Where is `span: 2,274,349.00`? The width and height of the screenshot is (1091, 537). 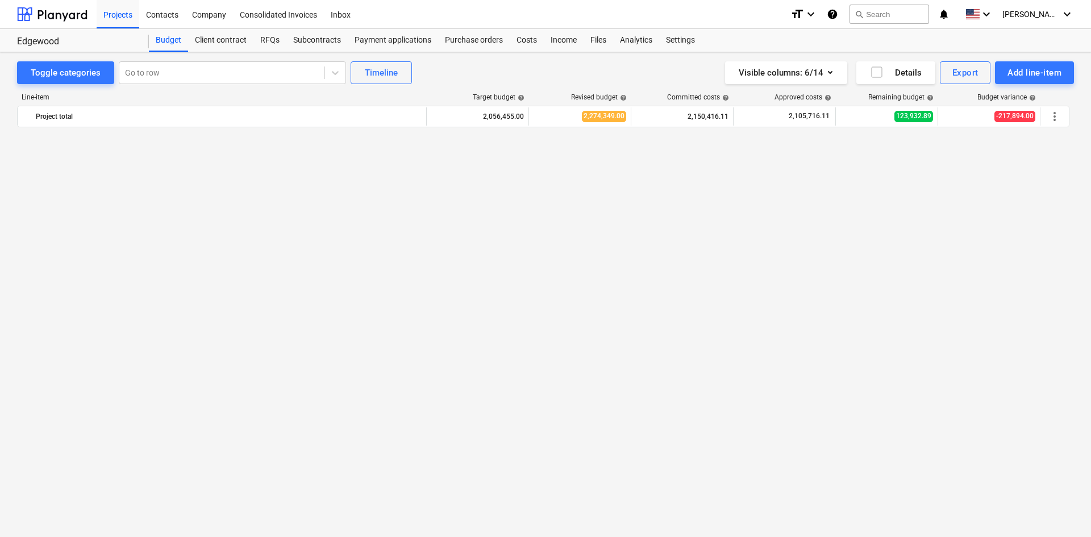
span: 2,274,349.00 is located at coordinates (604, 116).